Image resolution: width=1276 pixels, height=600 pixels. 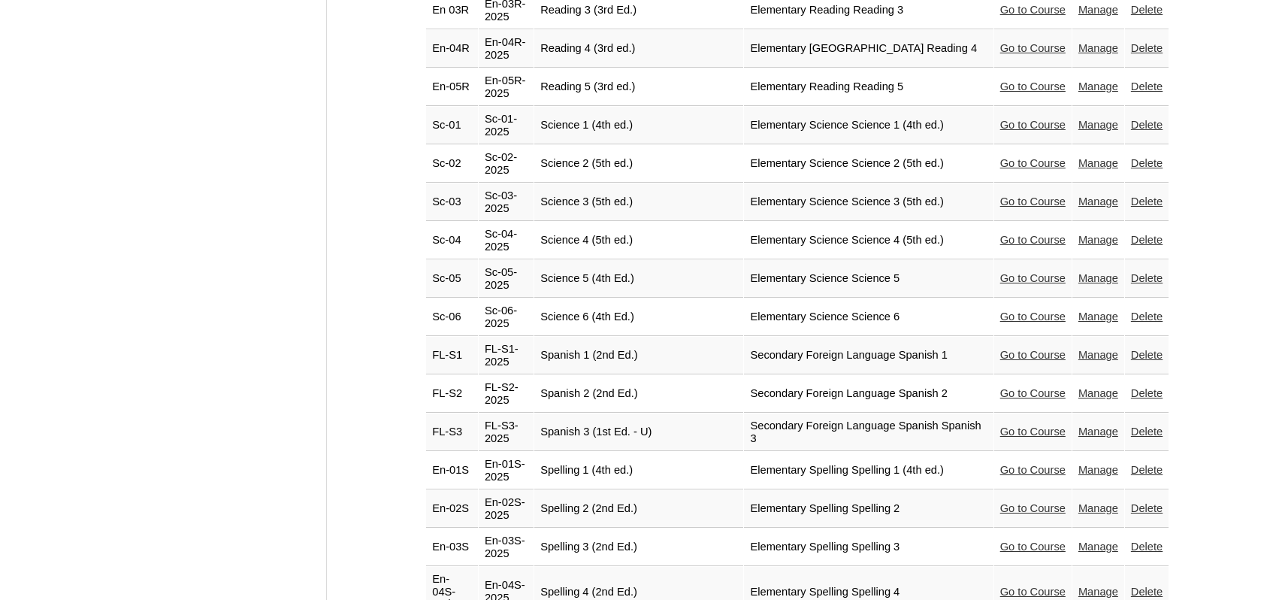 What do you see at coordinates (868, 547) in the screenshot?
I see `td: Elementary Spelling Spelling 3` at bounding box center [868, 547].